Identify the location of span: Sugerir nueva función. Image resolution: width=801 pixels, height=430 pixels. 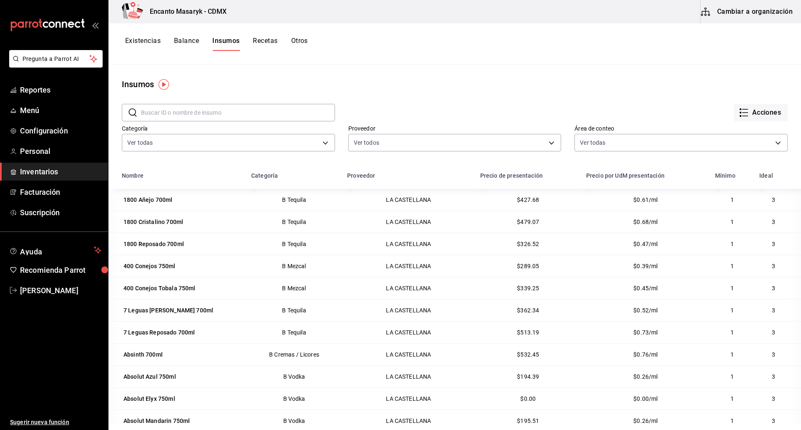
(55, 422).